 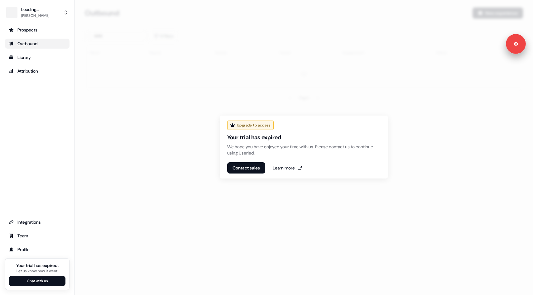 I want to click on div: Team, so click(x=37, y=236).